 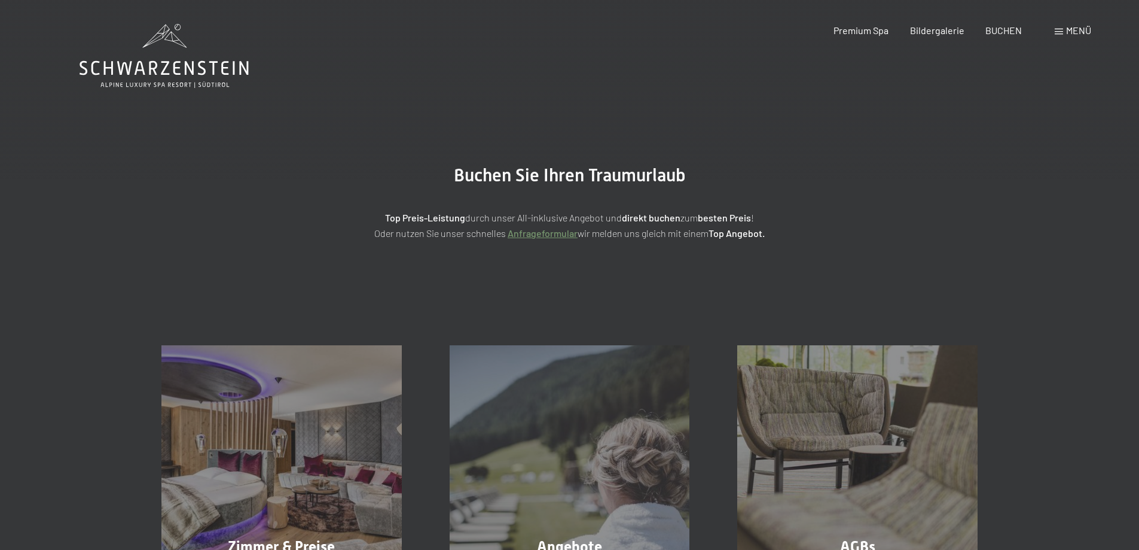 What do you see at coordinates (937, 30) in the screenshot?
I see `span: Bildergalerie` at bounding box center [937, 30].